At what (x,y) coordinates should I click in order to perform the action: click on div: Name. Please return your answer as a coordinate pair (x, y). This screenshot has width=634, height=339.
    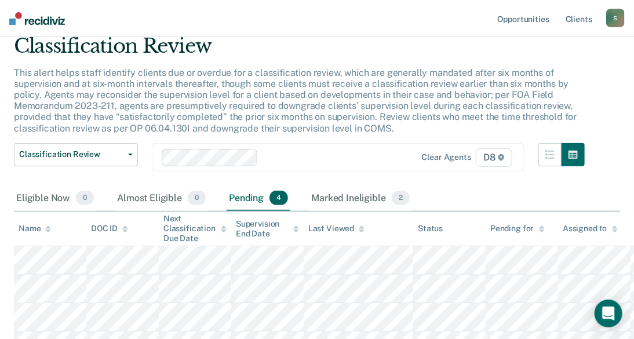
    Looking at the image, I should click on (35, 228).